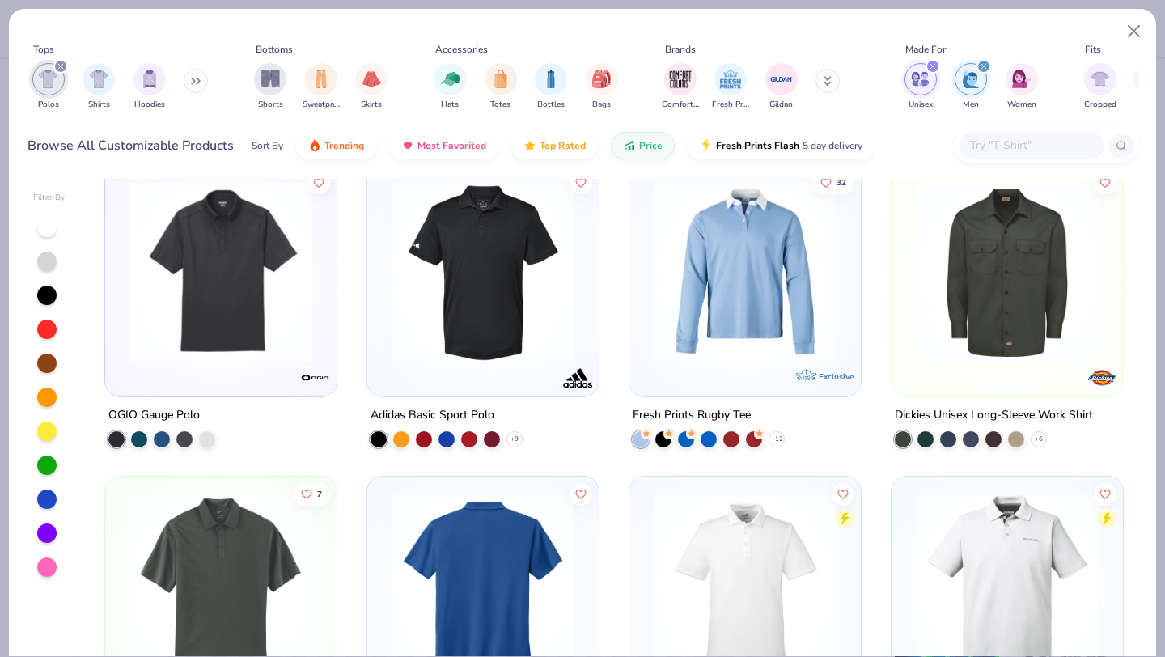 The image size is (1165, 657). Describe the element at coordinates (643, 146) in the screenshot. I see `button: Price` at that location.